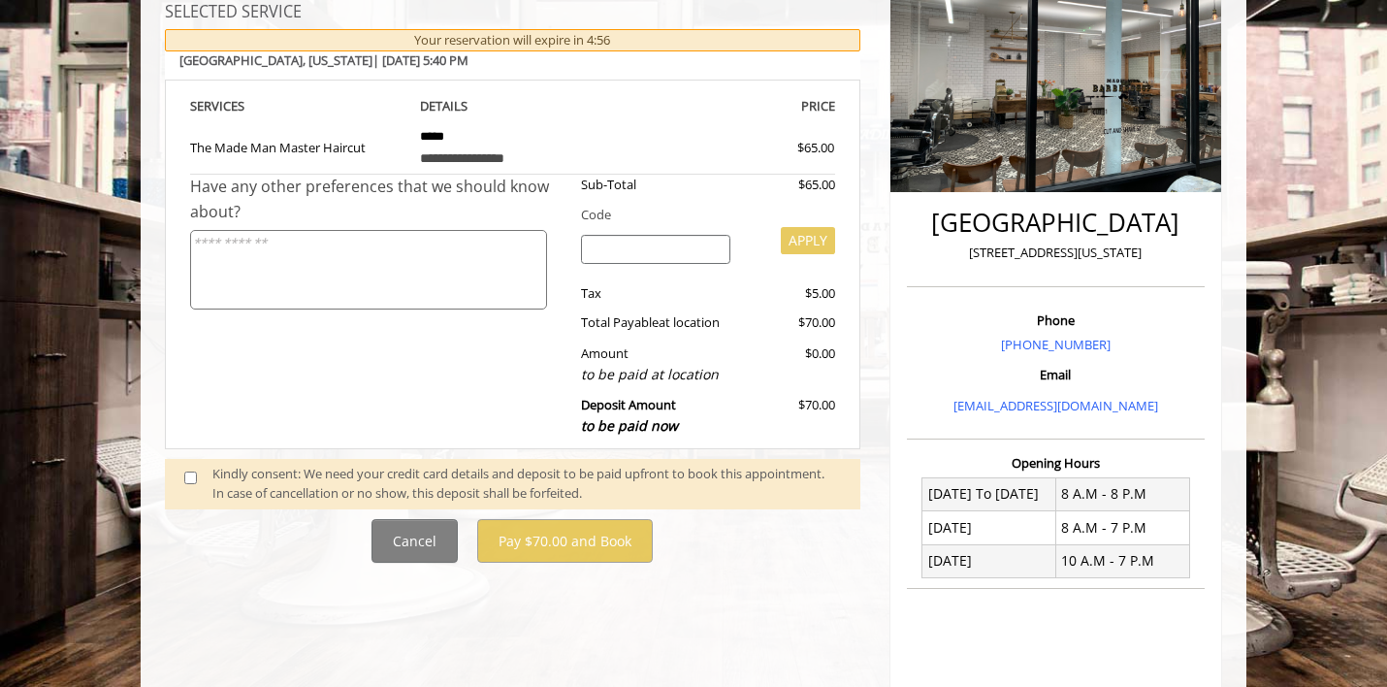 This screenshot has height=687, width=1387. Describe the element at coordinates (688, 322) in the screenshot. I see `span: at location` at that location.